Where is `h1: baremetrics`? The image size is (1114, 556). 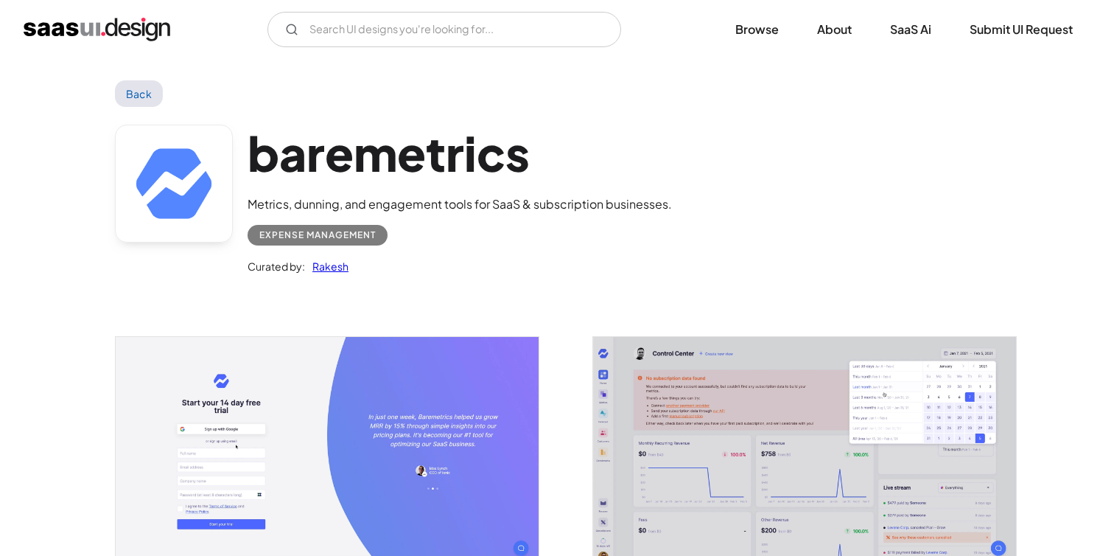 h1: baremetrics is located at coordinates (460, 153).